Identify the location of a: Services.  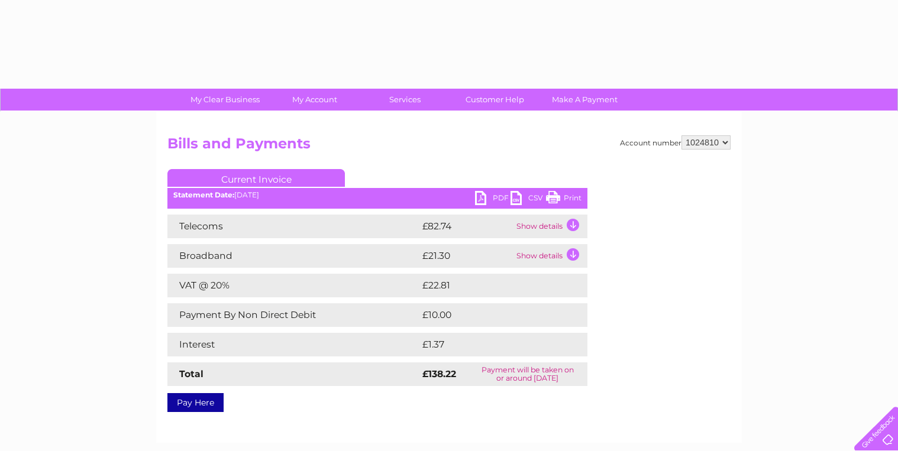
(405, 99).